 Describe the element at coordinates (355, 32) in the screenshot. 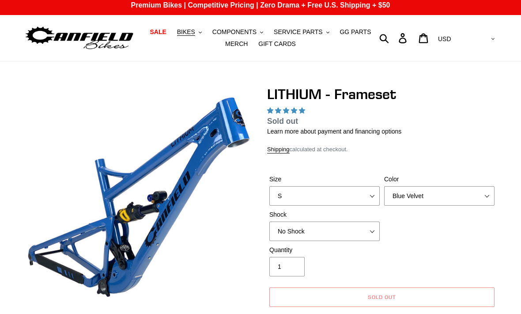

I see `a: GG PARTS` at that location.